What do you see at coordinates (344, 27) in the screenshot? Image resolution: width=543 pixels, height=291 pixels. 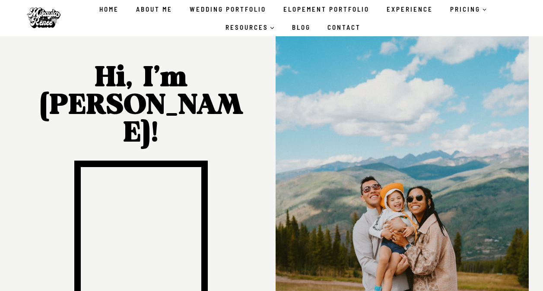 I see `a: Contact` at bounding box center [344, 27].